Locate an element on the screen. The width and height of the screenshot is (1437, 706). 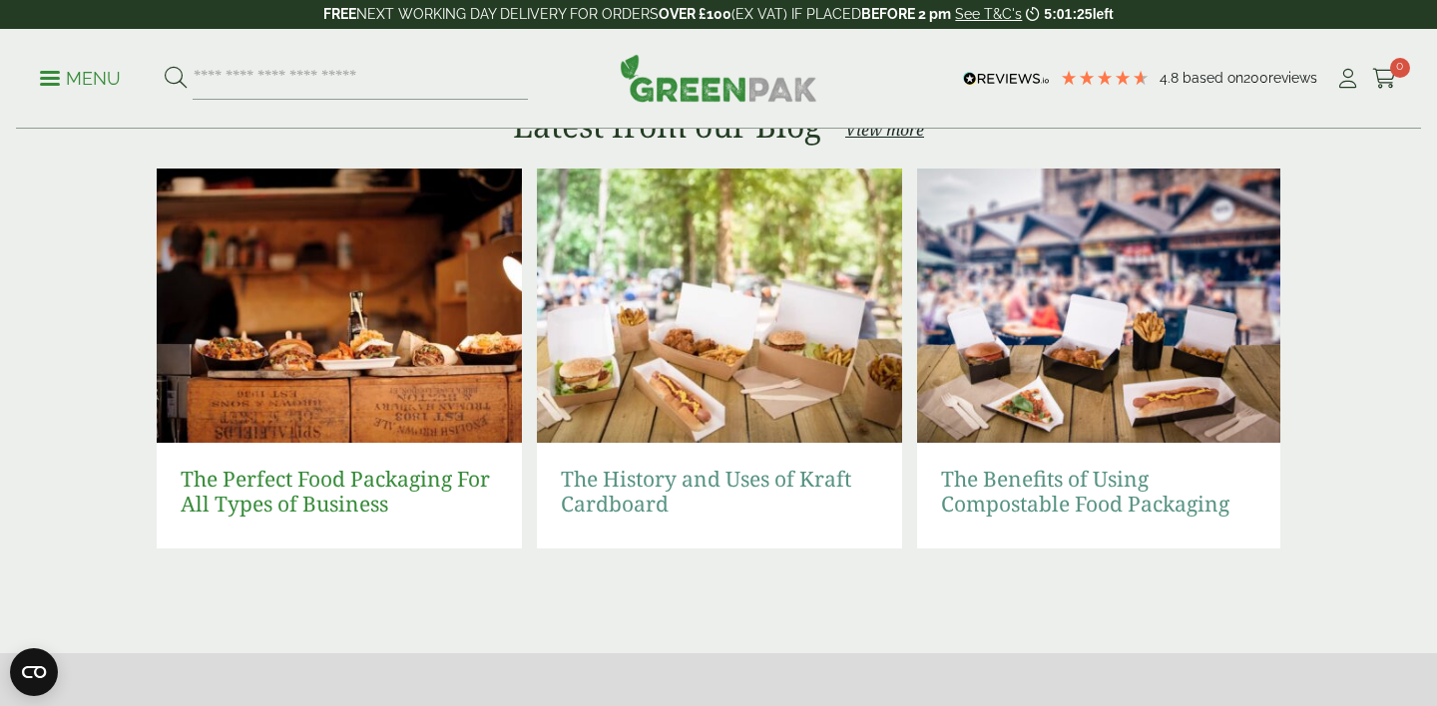
a: The Benefits of Using Compostable Food Packaging is located at coordinates (1099, 492).